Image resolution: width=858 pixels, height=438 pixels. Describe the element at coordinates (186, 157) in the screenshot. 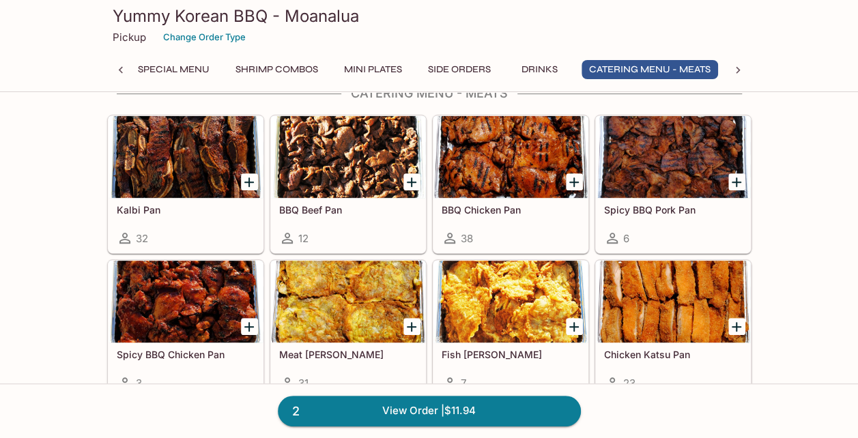

I see `div: Kalbi Pan` at that location.